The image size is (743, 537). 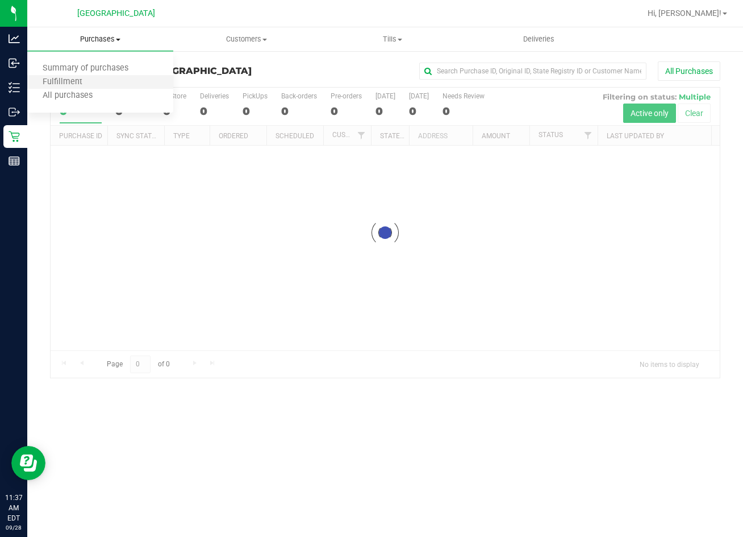 What do you see at coordinates (393, 39) in the screenshot?
I see `a: Tills` at bounding box center [393, 39].